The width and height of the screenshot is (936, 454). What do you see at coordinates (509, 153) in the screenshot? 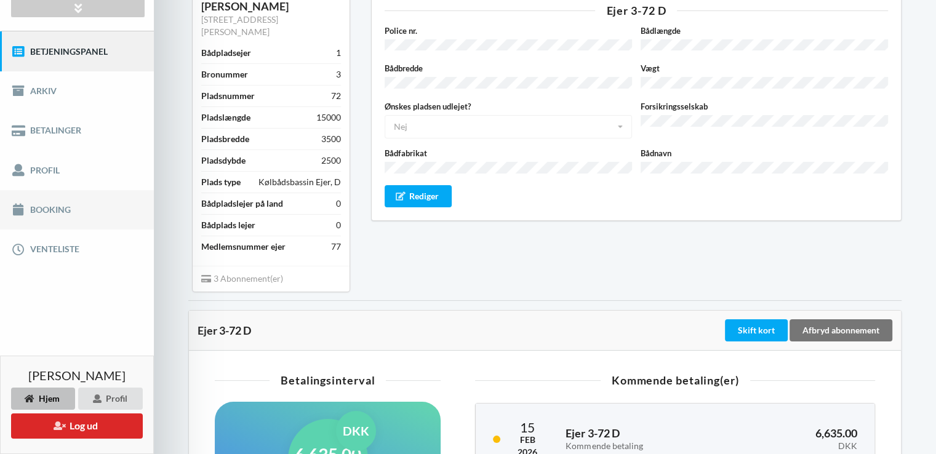
I see `label: Bådfabrikat` at bounding box center [509, 153].